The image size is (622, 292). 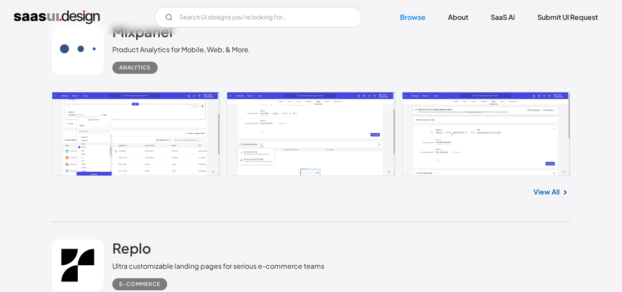 I want to click on a: home, so click(x=57, y=17).